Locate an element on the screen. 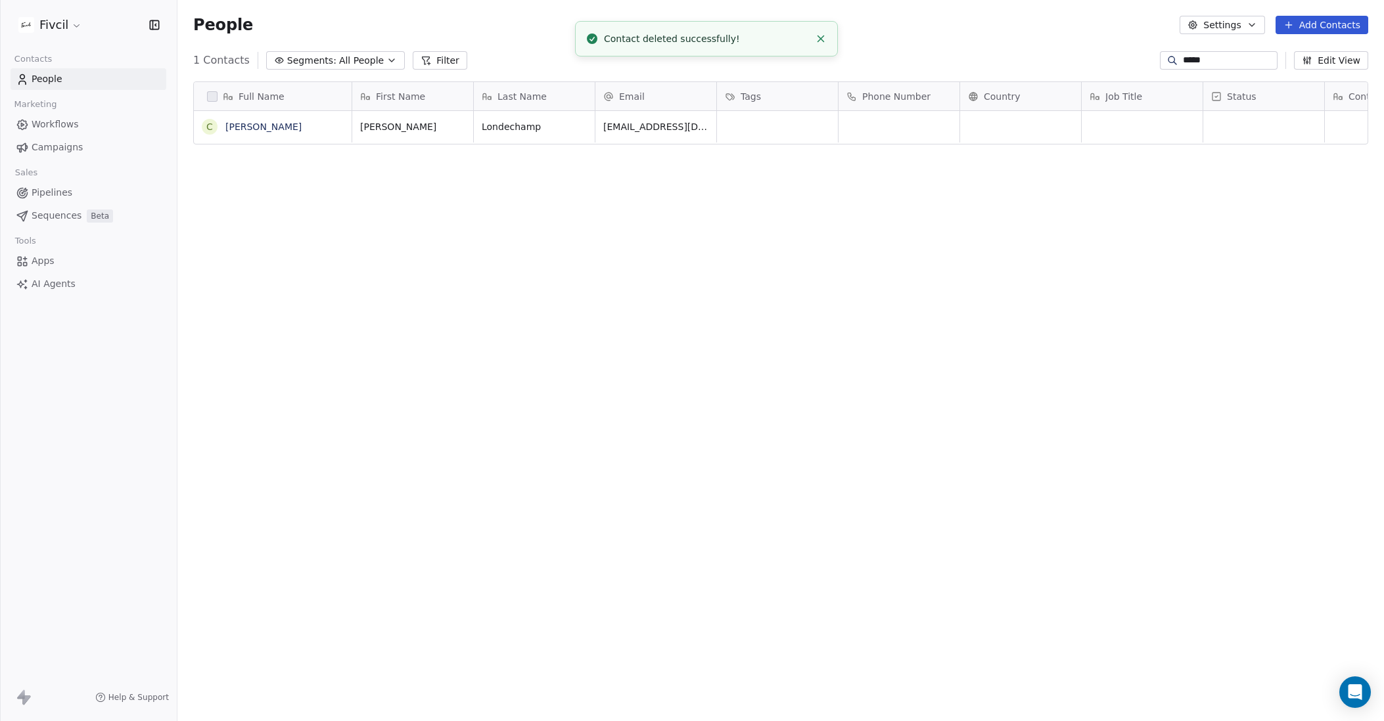  button: Fivcil is located at coordinates (50, 25).